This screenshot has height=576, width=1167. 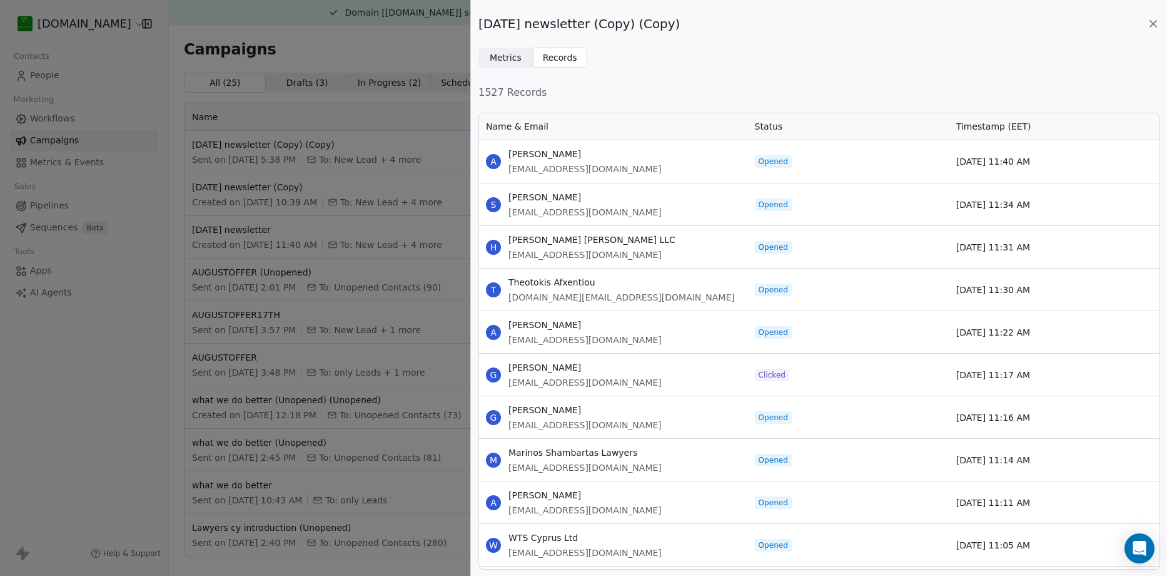 I want to click on span: Clicked, so click(x=772, y=375).